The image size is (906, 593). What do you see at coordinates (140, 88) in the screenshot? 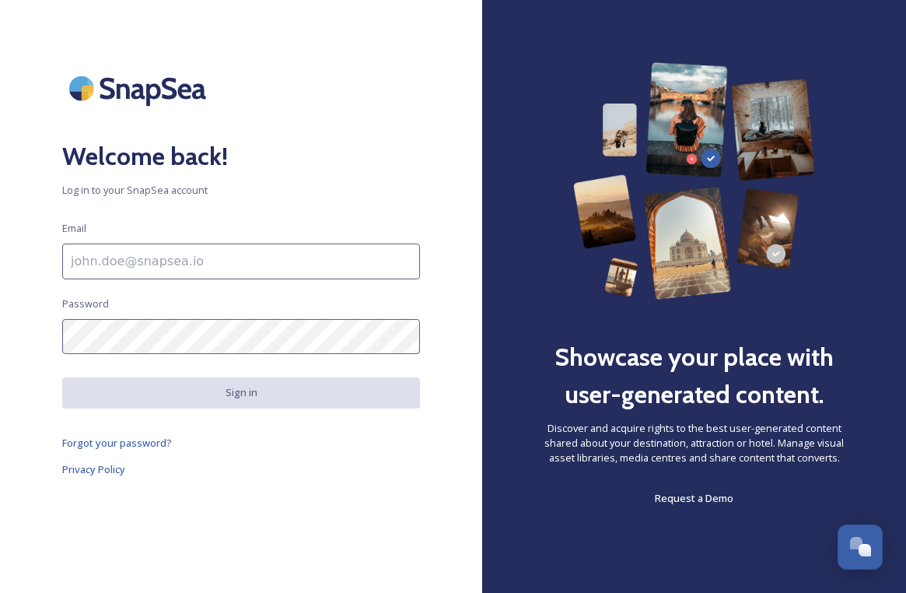
I see `img: SnapSea Logo` at bounding box center [140, 88].